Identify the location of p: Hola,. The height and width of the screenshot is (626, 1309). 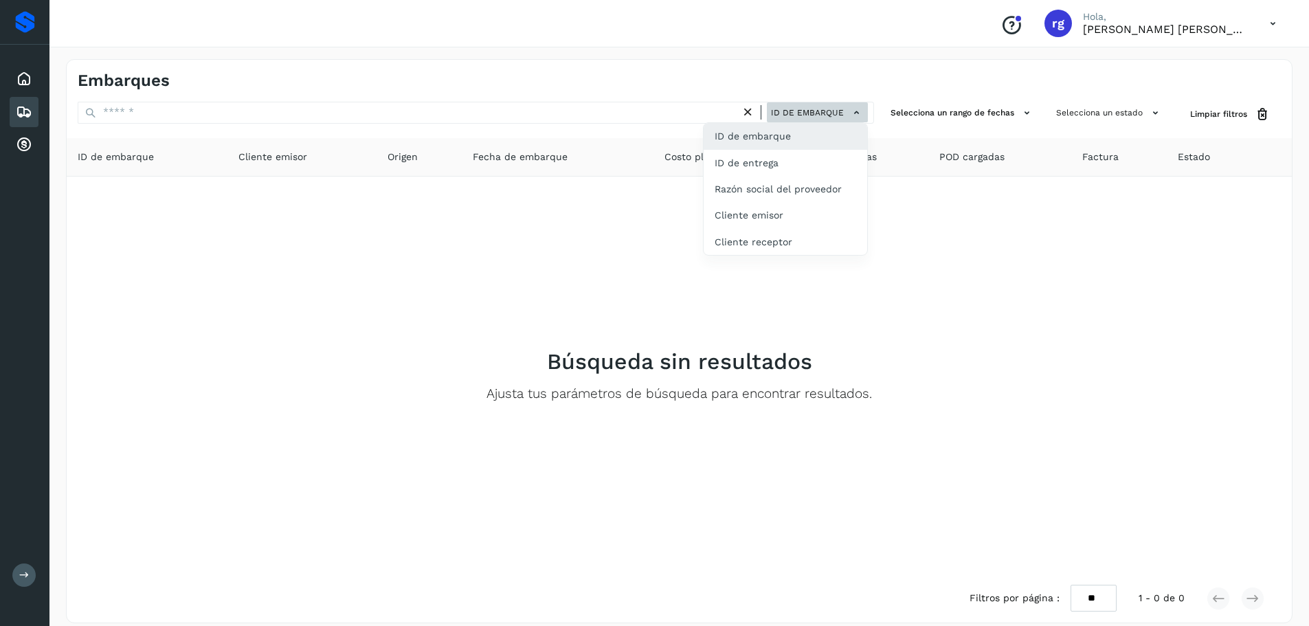
(1166, 16).